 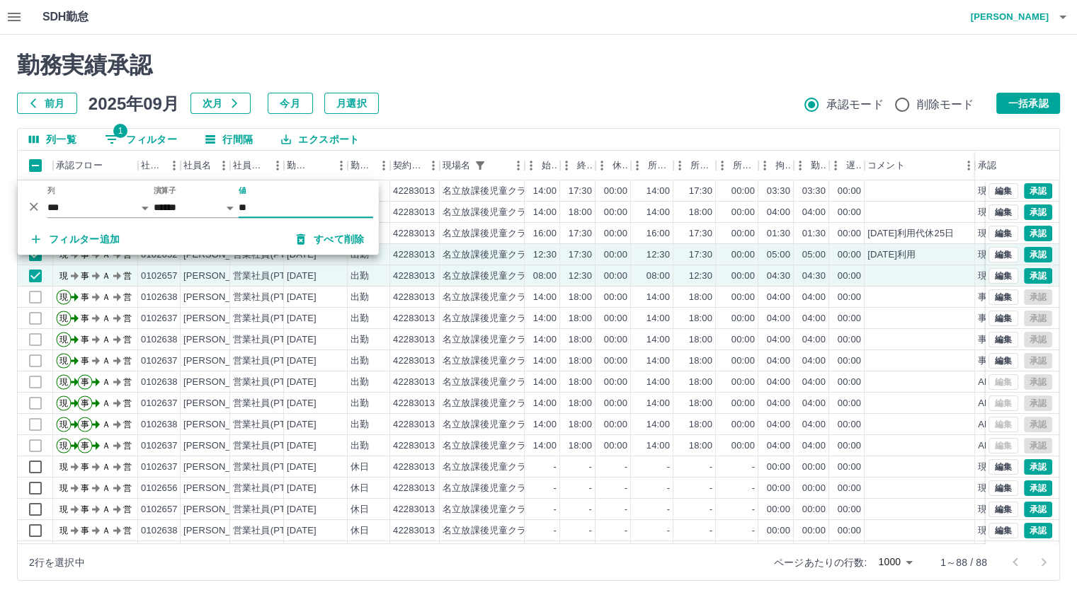 What do you see at coordinates (79, 166) in the screenshot?
I see `div: 承認フロー` at bounding box center [79, 166].